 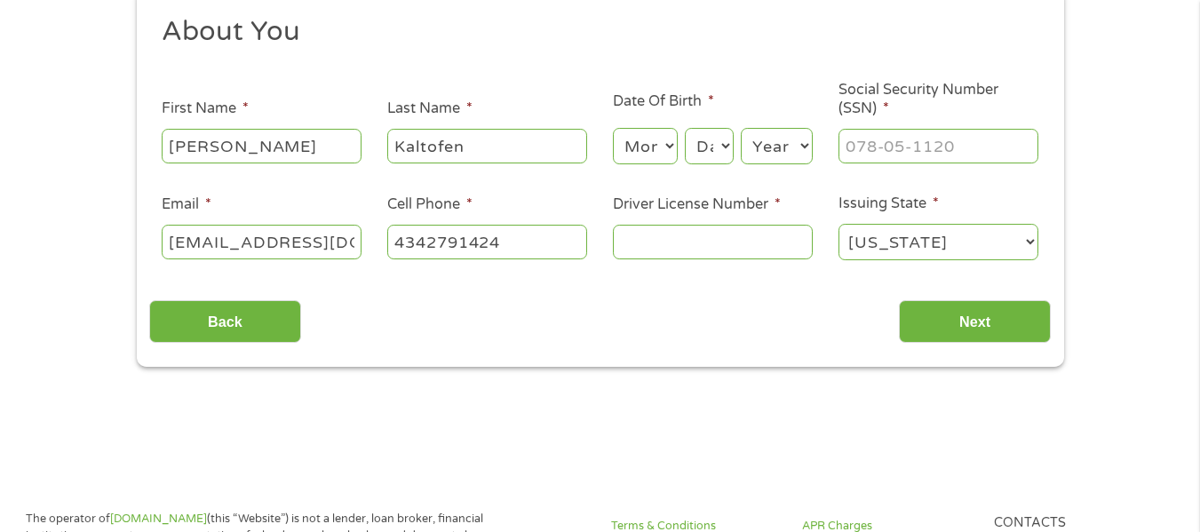 I want to click on label: Driver License Number, so click(x=696, y=204).